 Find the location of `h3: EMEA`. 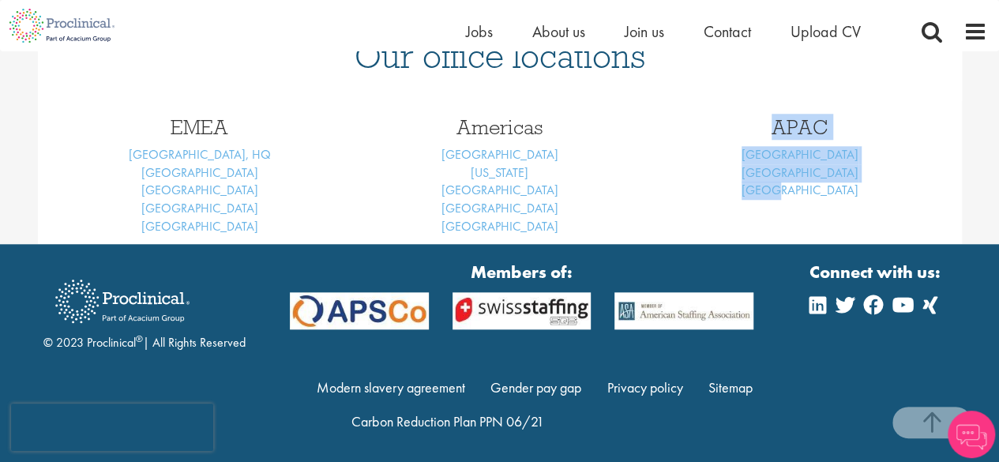

h3: EMEA is located at coordinates (200, 127).